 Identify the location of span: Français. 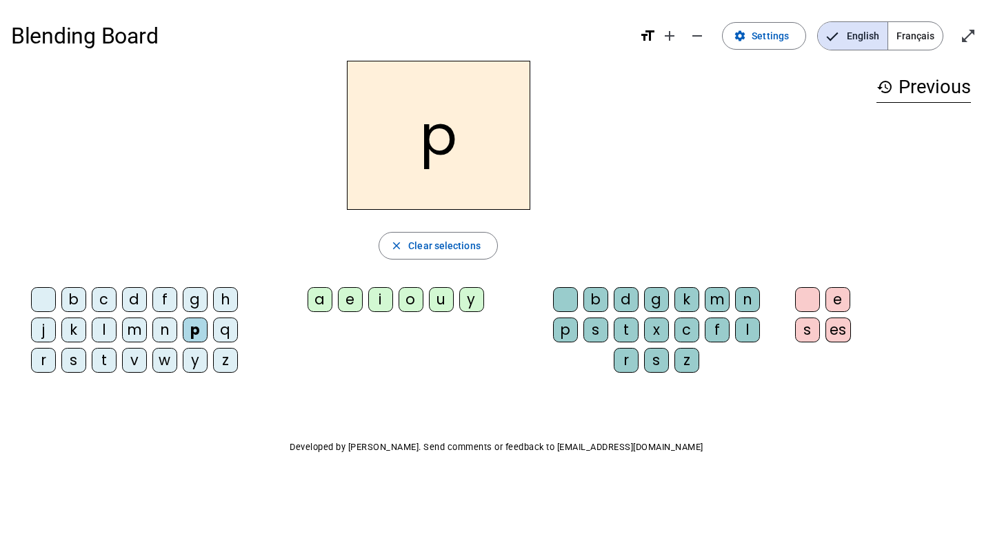
(915, 36).